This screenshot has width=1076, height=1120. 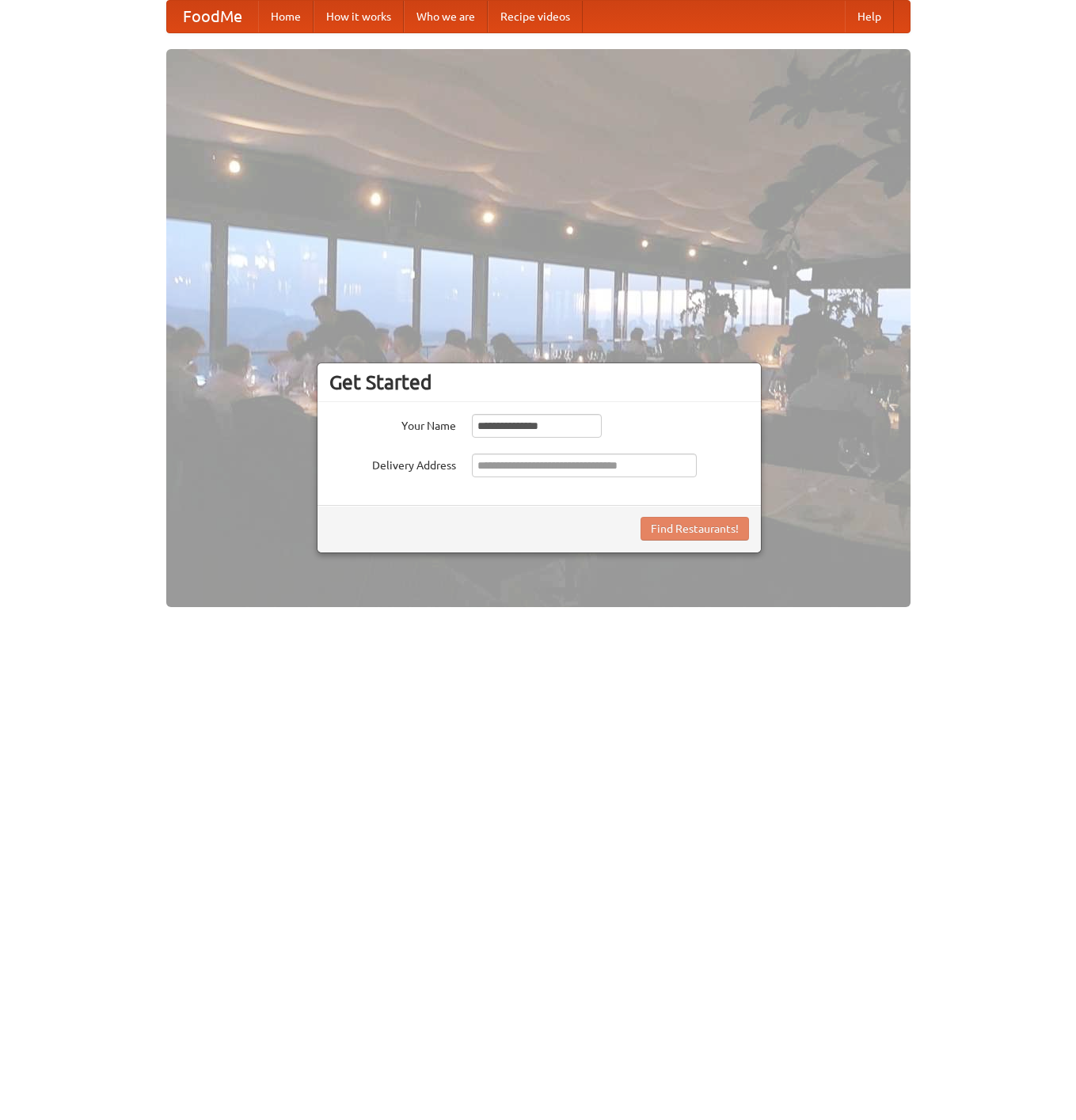 I want to click on button: Find Restaurants!, so click(x=694, y=529).